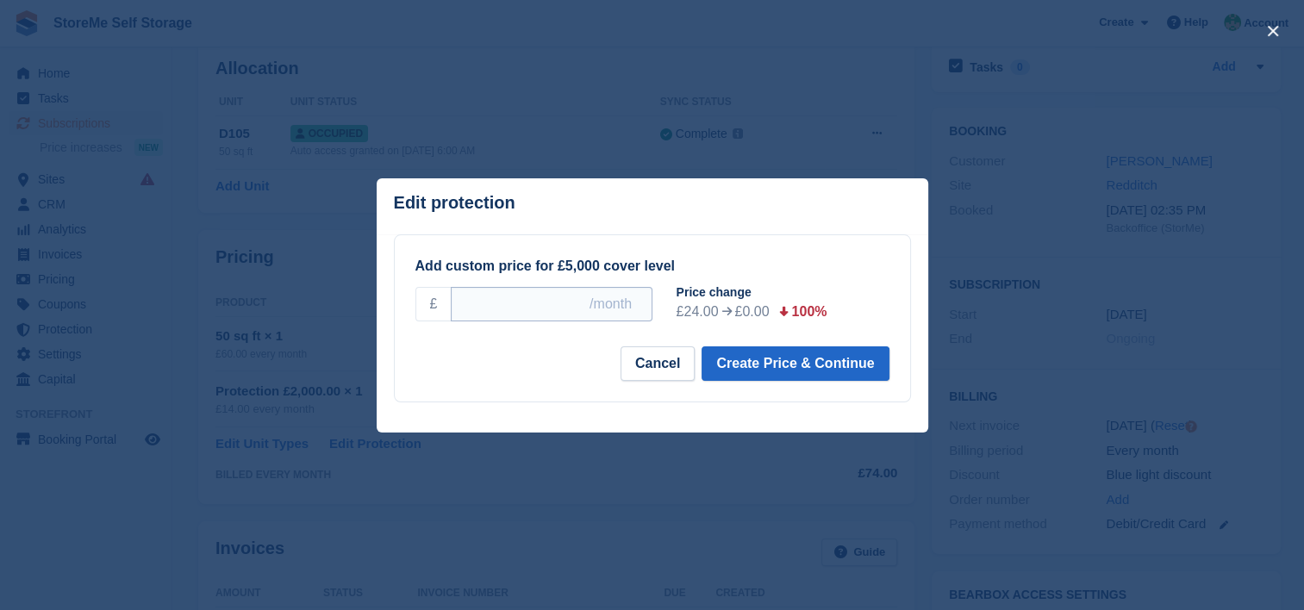 The image size is (1304, 610). I want to click on div: £24.00, so click(697, 312).